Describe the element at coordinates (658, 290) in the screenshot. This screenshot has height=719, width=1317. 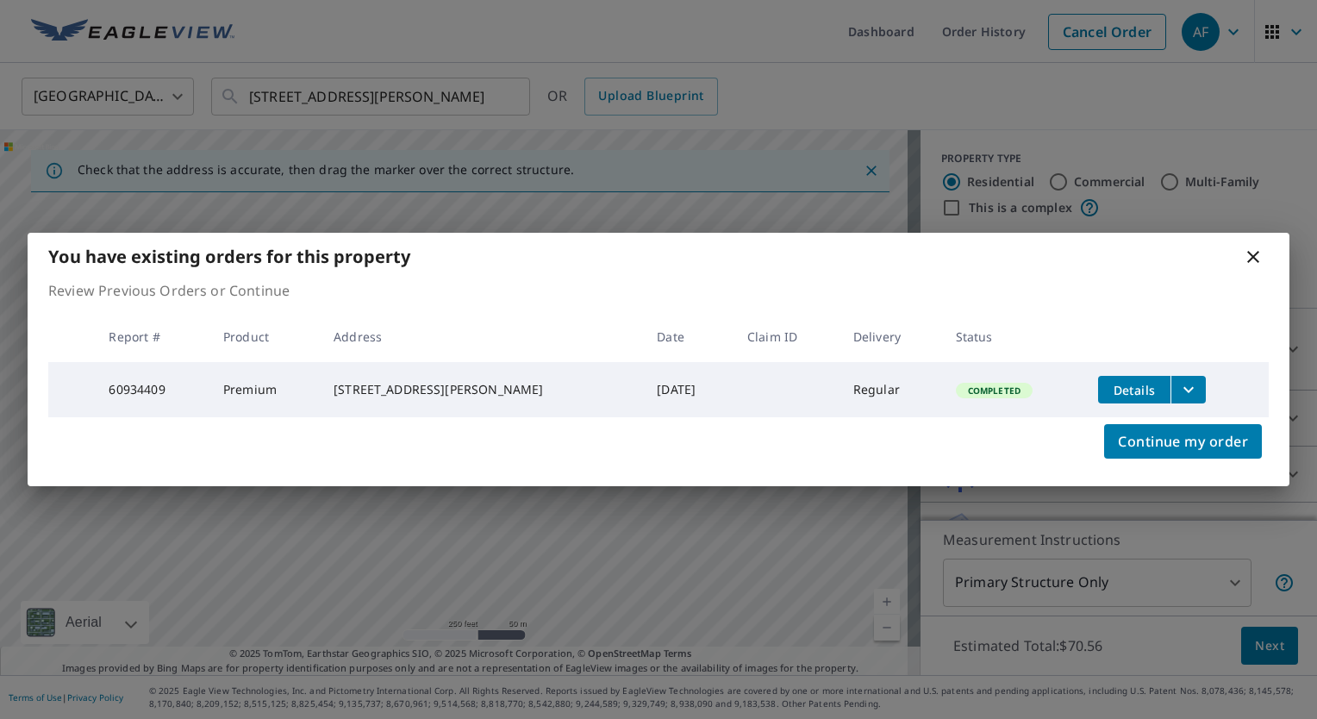
I see `p: Review Previous Orders or Continue` at that location.